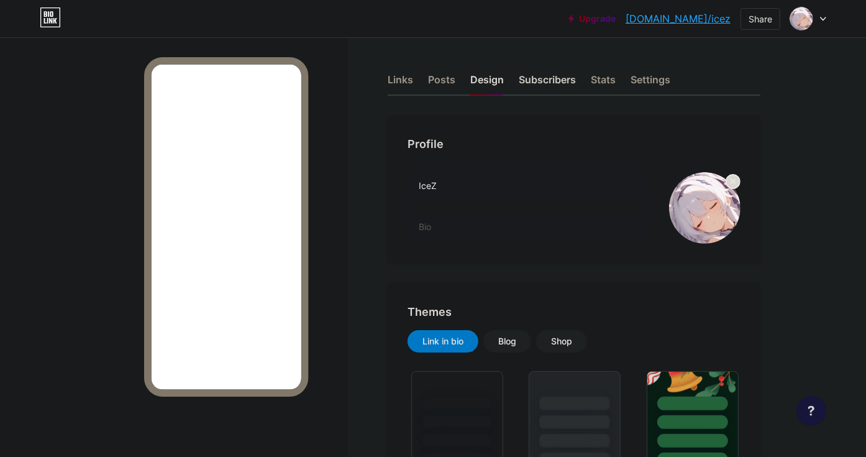 Image resolution: width=866 pixels, height=457 pixels. Describe the element at coordinates (650, 83) in the screenshot. I see `div: Settings` at that location.